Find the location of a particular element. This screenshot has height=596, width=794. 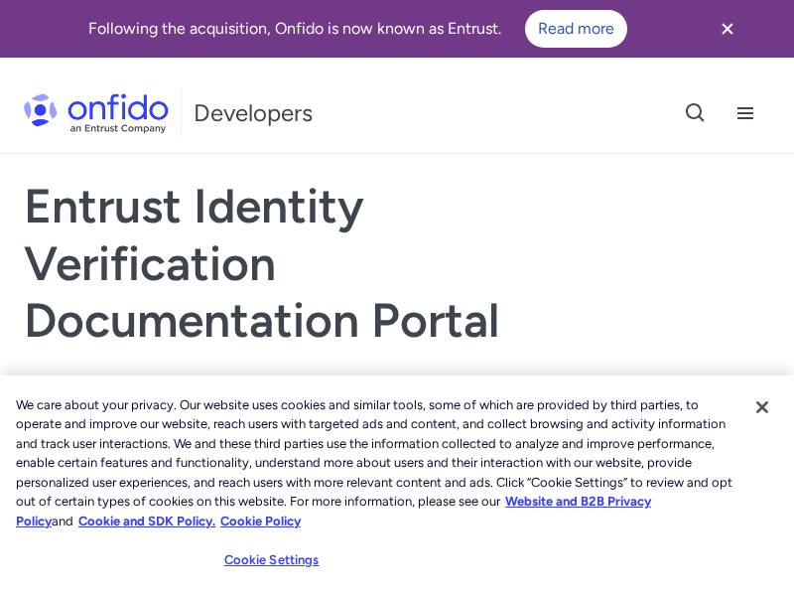

a: Cookie and SDK Policy. is located at coordinates (147, 520).